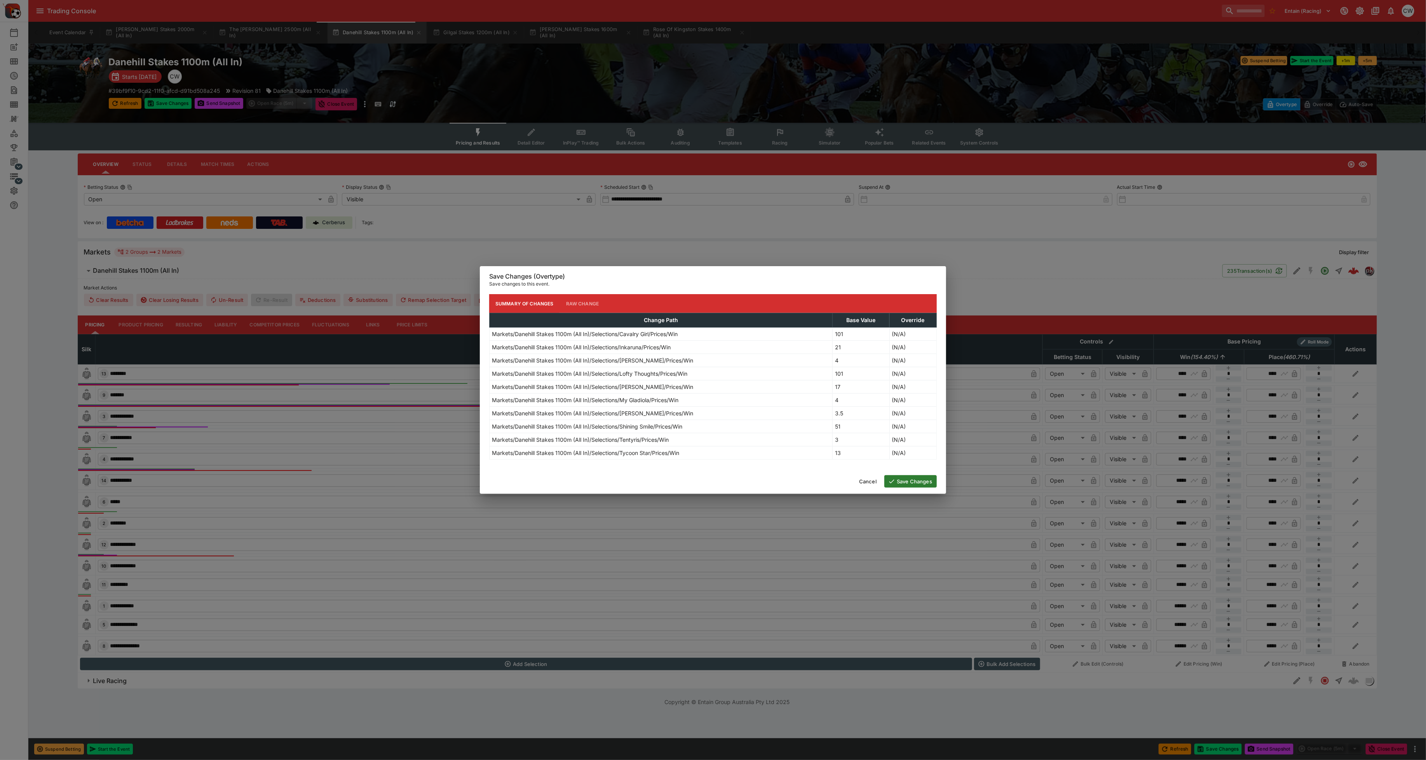  I want to click on h6: Save Changes (Overtype), so click(713, 276).